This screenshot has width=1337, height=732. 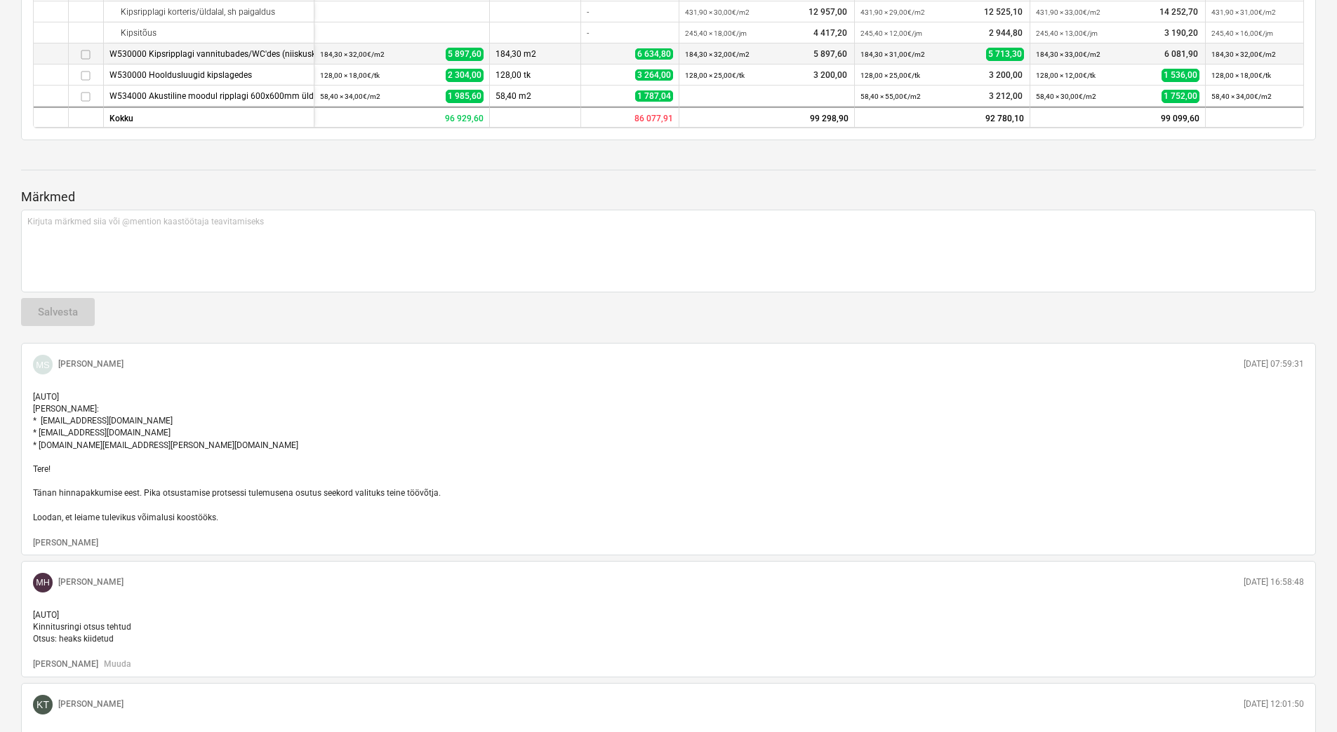 What do you see at coordinates (117, 664) in the screenshot?
I see `button: Muuda` at bounding box center [117, 664].